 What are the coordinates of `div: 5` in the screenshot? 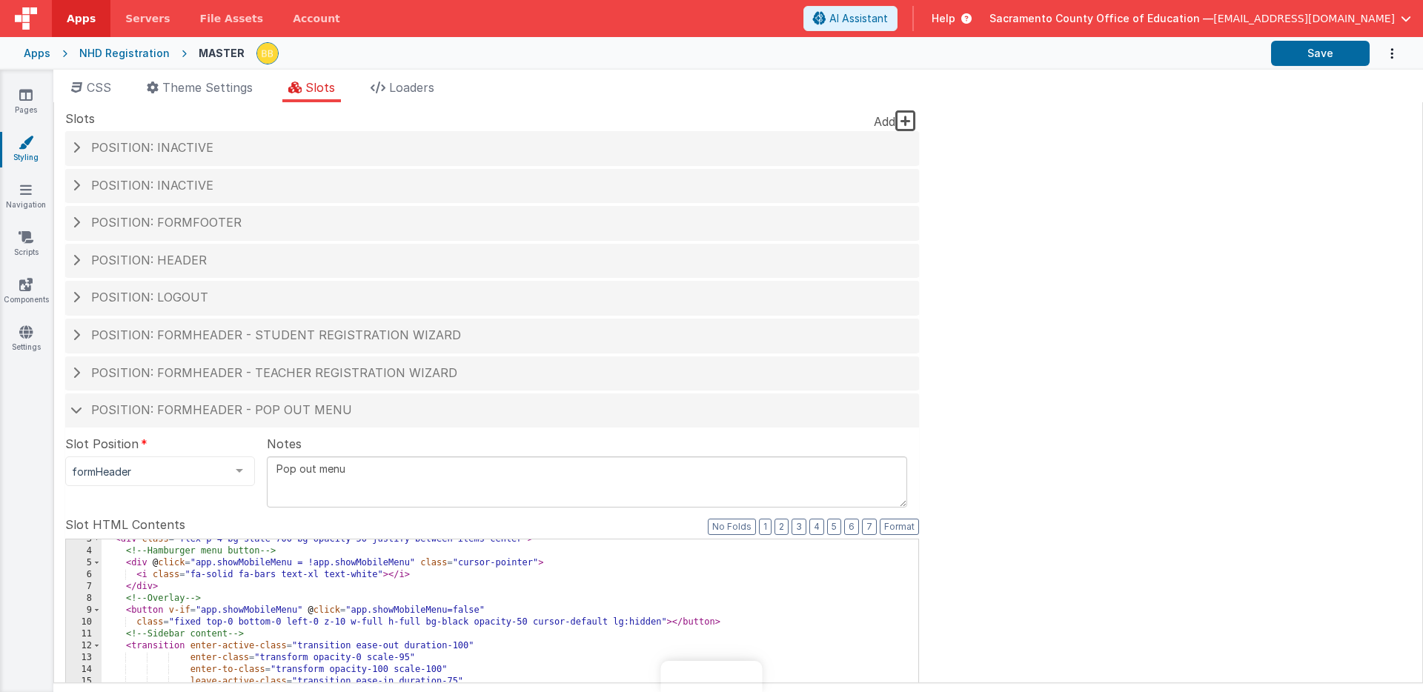 It's located at (84, 563).